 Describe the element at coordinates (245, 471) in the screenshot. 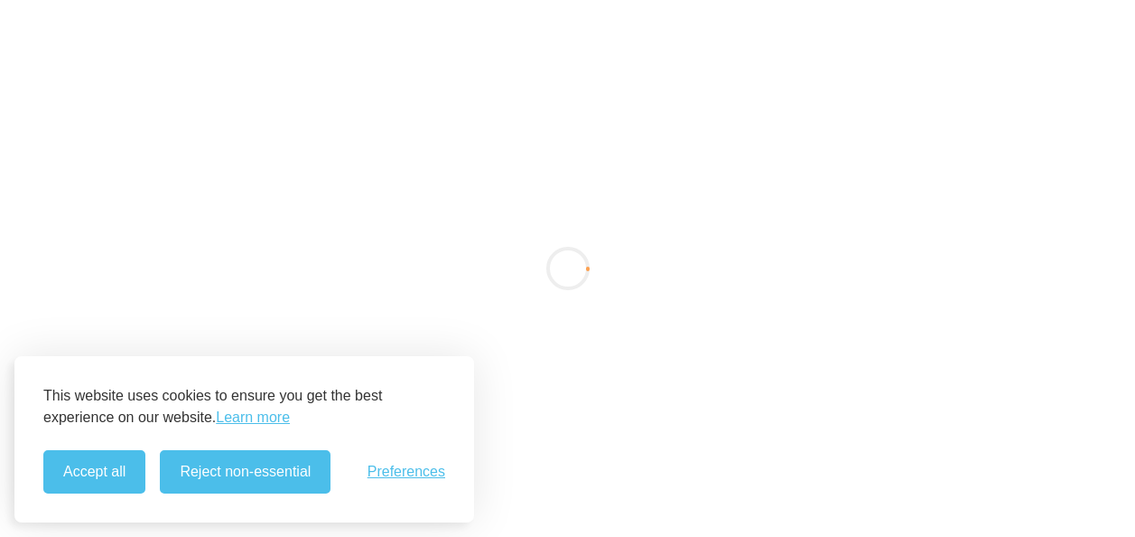

I see `button: Reject non-essential` at that location.